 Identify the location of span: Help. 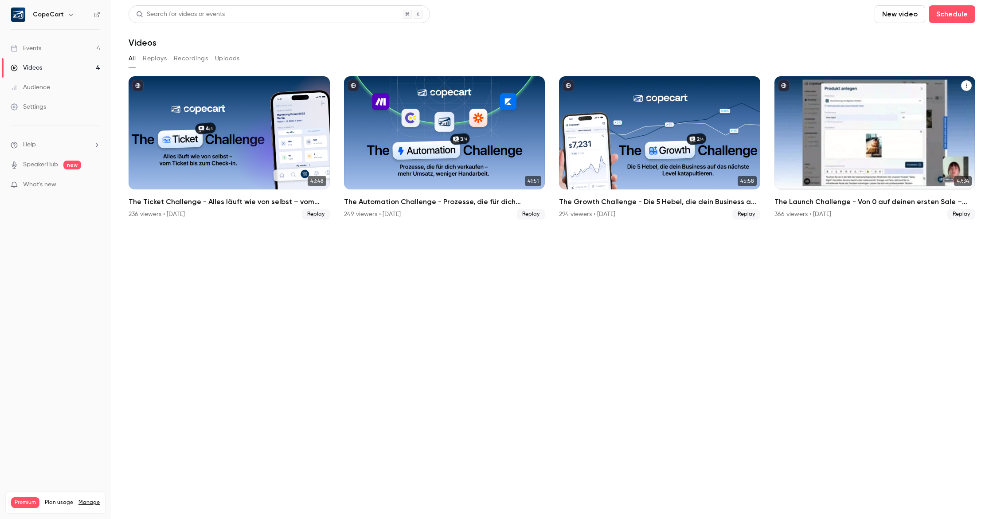
(29, 145).